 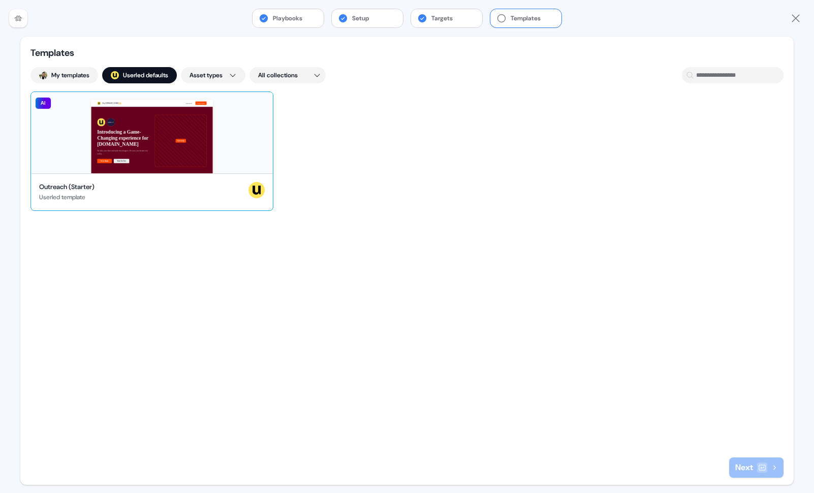 What do you see at coordinates (43, 103) in the screenshot?
I see `div: AI` at bounding box center [43, 103].